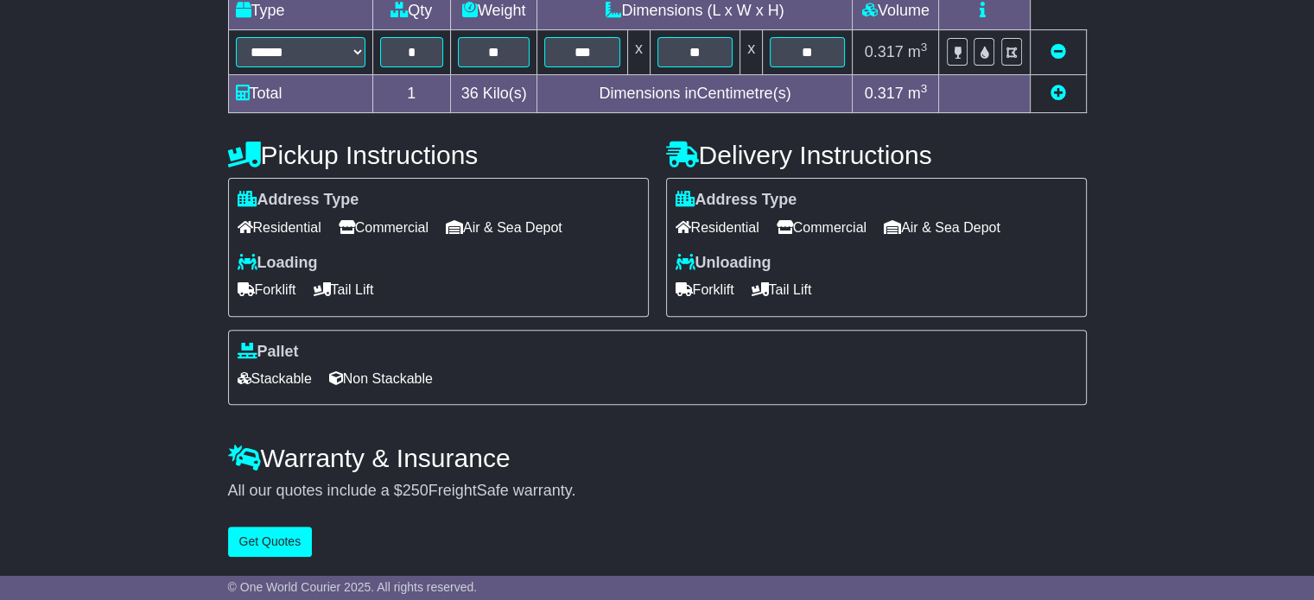 This screenshot has height=600, width=1314. What do you see at coordinates (1058, 93) in the screenshot?
I see `a: Add new item` at bounding box center [1058, 93].